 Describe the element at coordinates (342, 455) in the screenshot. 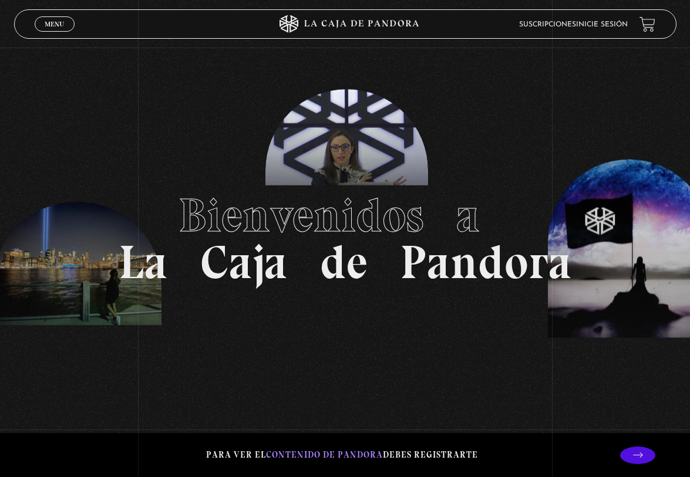

I see `p: Para ver el debes registrarte` at that location.